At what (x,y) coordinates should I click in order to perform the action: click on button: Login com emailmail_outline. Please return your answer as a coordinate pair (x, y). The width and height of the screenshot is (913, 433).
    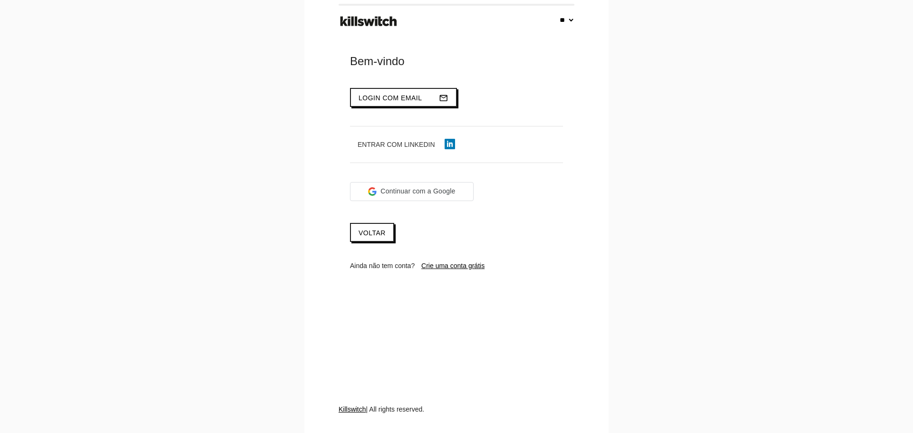
    Looking at the image, I should click on (403, 97).